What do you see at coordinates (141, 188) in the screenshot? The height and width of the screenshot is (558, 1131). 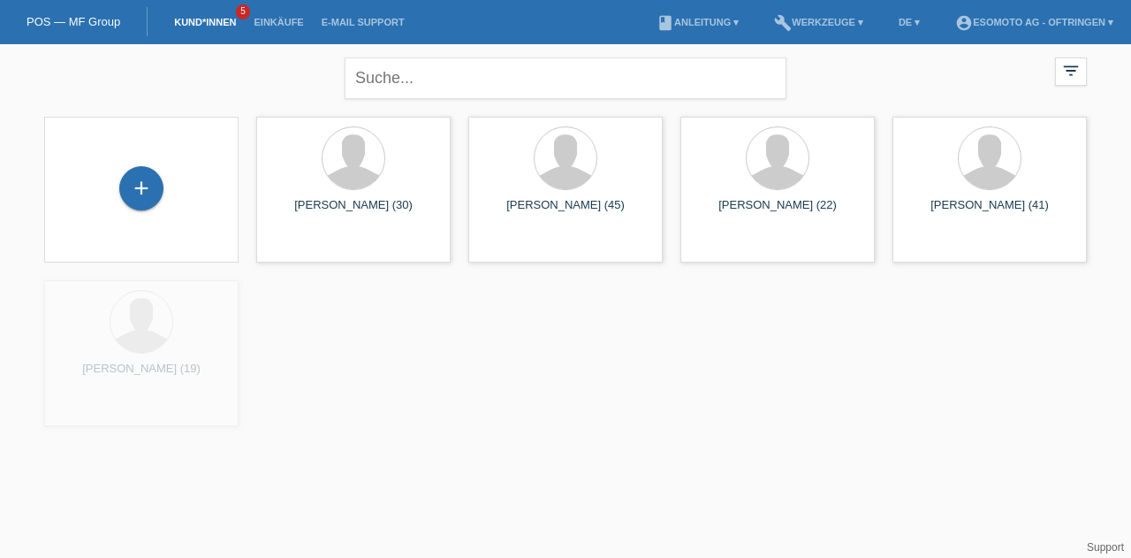 I see `div: Kund*in hinzufügen` at bounding box center [141, 188].